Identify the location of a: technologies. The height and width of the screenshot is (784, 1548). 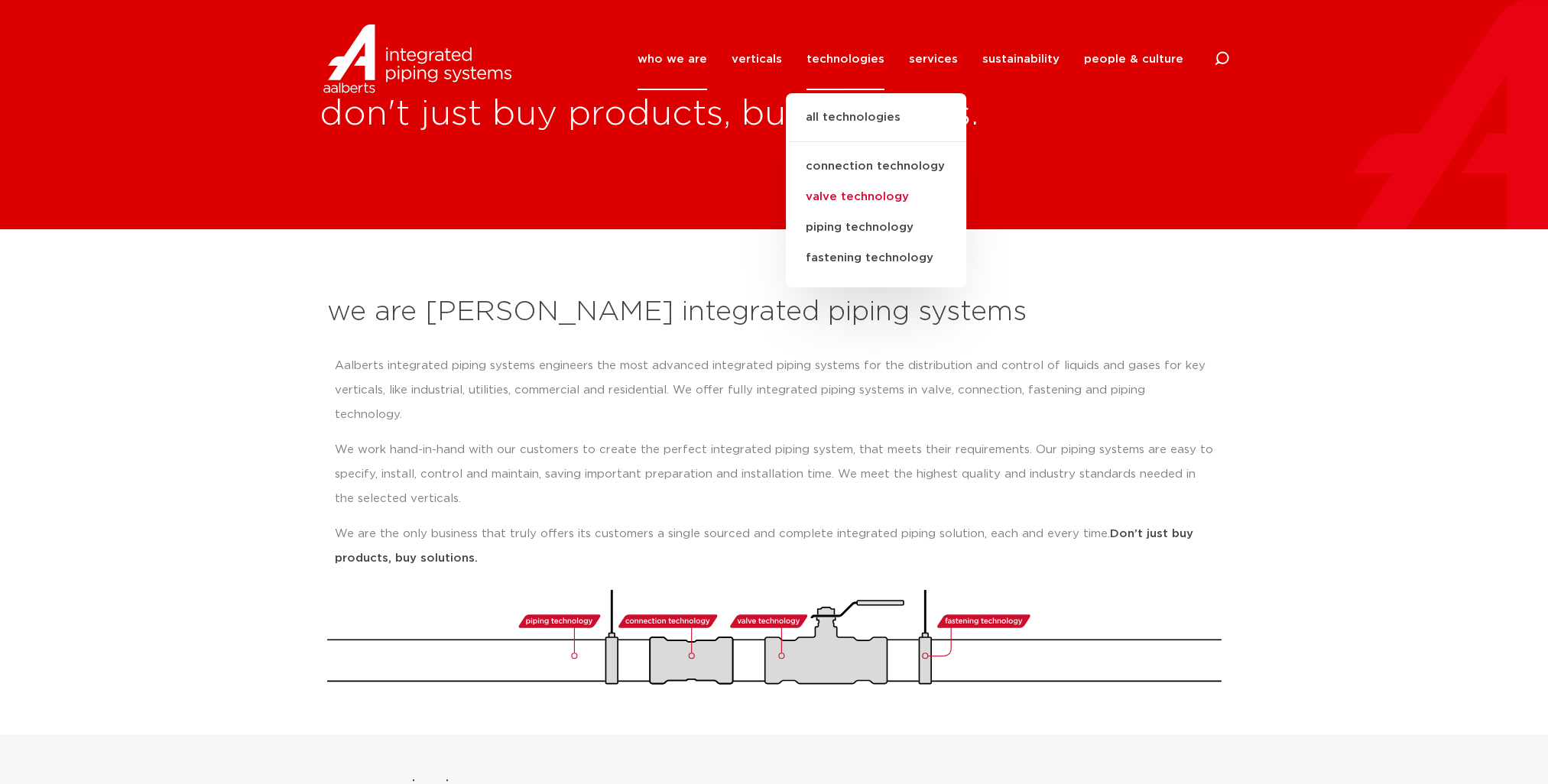
(846, 59).